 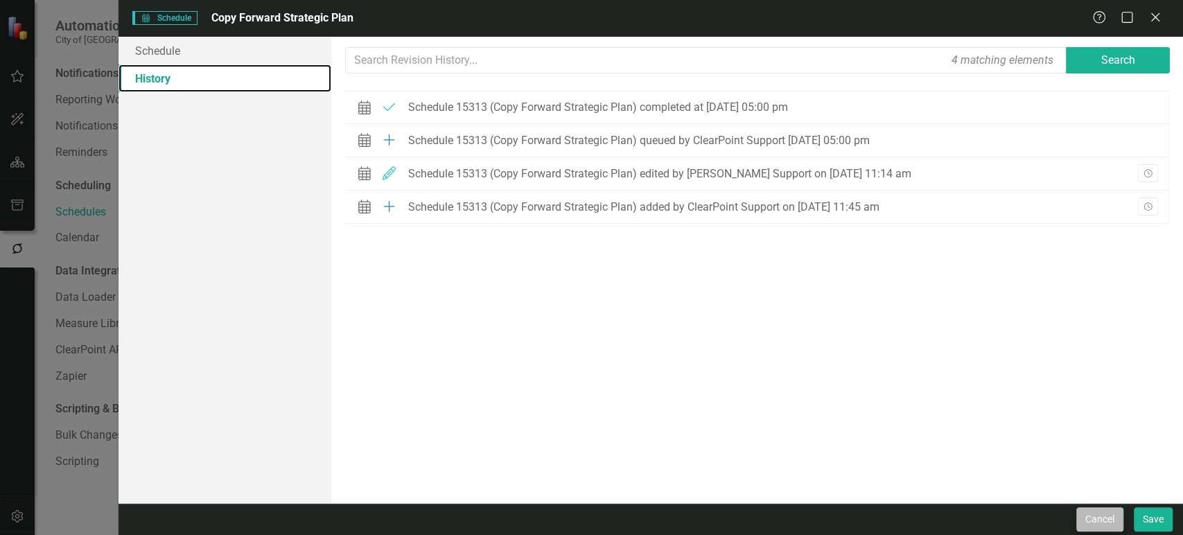 What do you see at coordinates (165, 18) in the screenshot?
I see `span: Schedule` at bounding box center [165, 18].